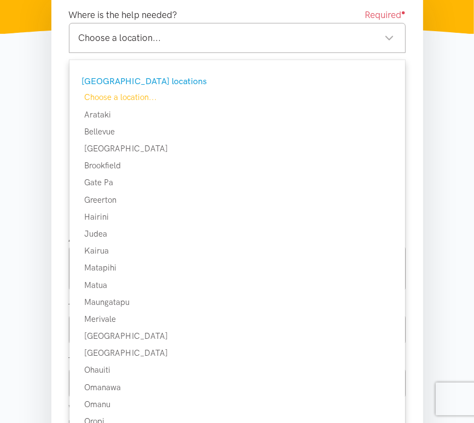  Describe the element at coordinates (237, 405) in the screenshot. I see `div: Omanu` at that location.